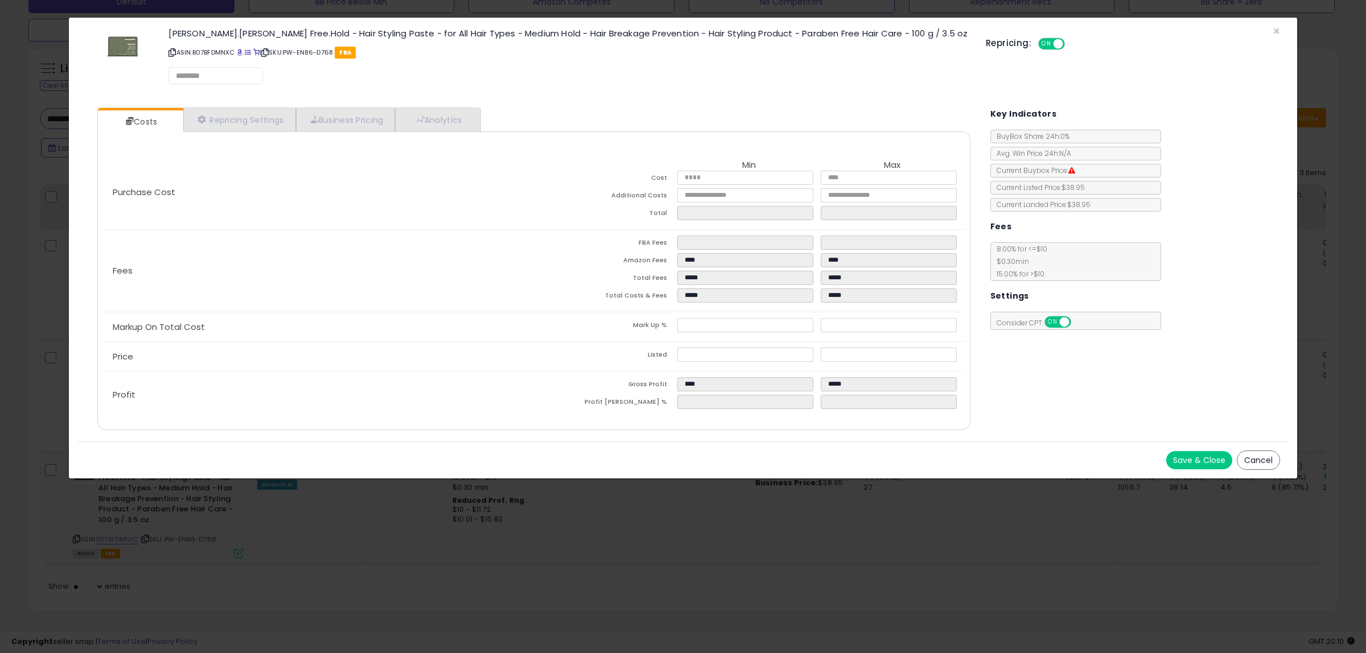  Describe the element at coordinates (606, 279) in the screenshot. I see `td: Total Fees` at that location.